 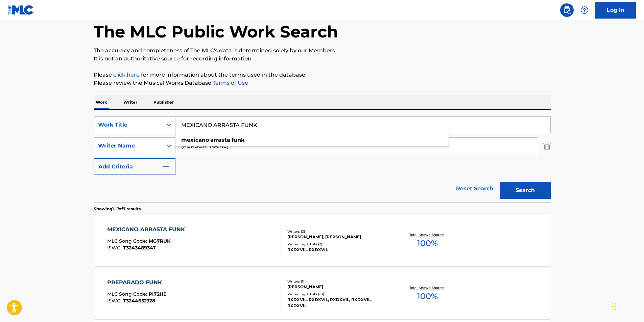 I want to click on span: MG7RUK, so click(x=159, y=241).